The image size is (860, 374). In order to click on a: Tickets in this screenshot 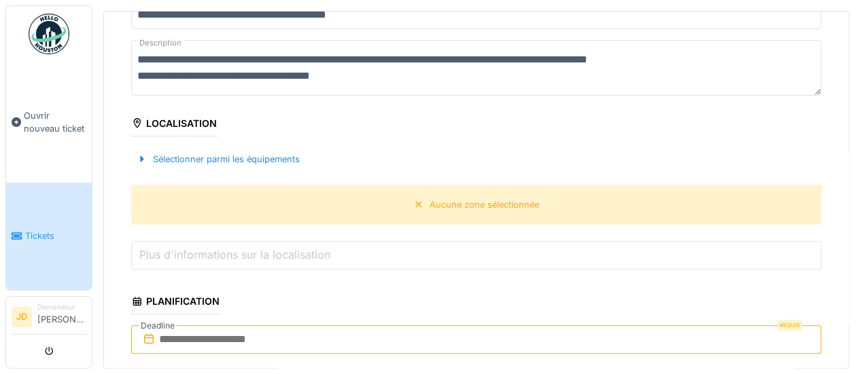, I will do `click(49, 237)`.